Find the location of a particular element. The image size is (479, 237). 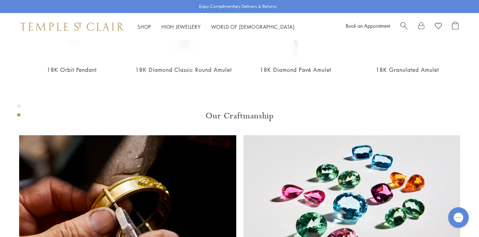

nav: Main navigation is located at coordinates (216, 27).